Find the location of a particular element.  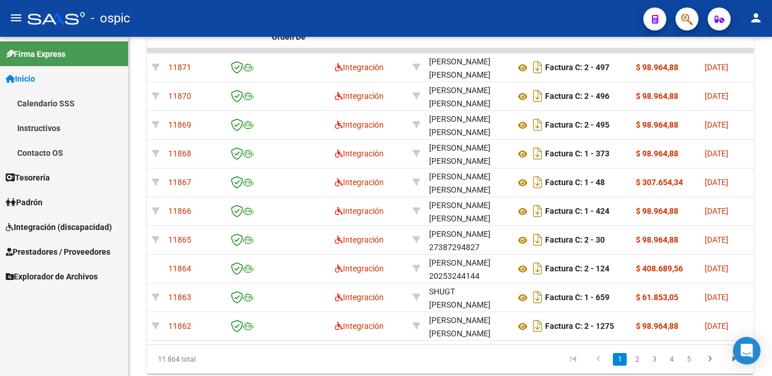

span: Integración (discapacidad) is located at coordinates (59, 227).